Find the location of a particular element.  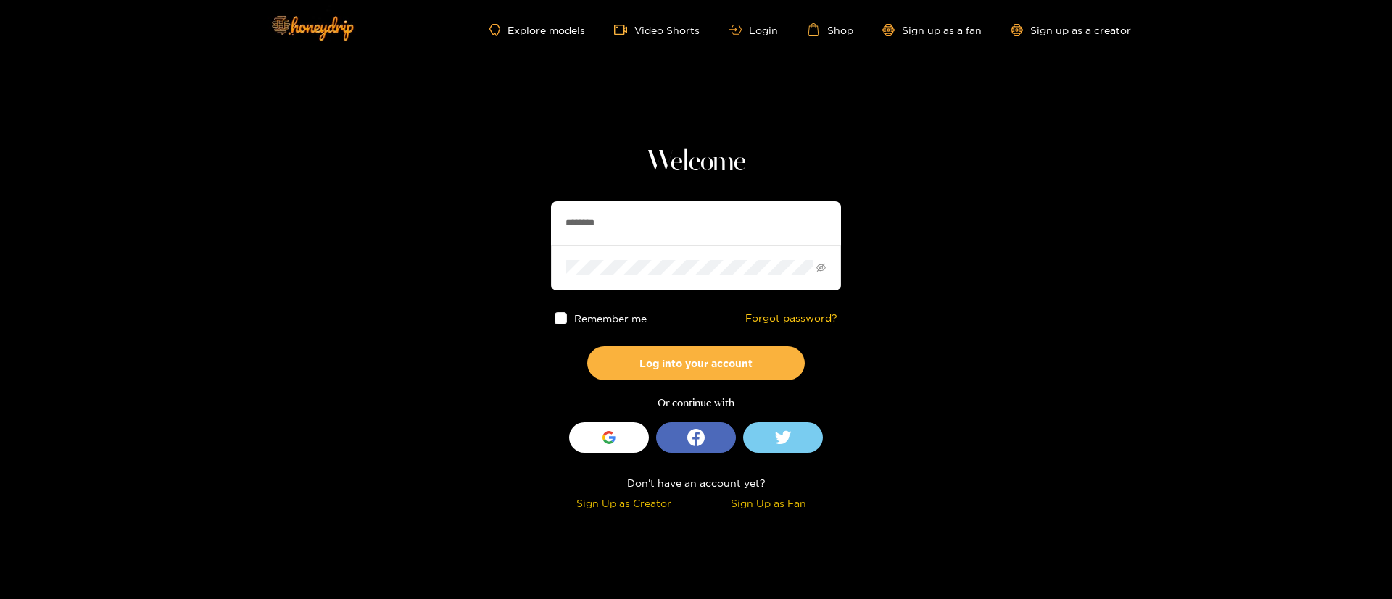

span: eye-invisible is located at coordinates (821, 267).